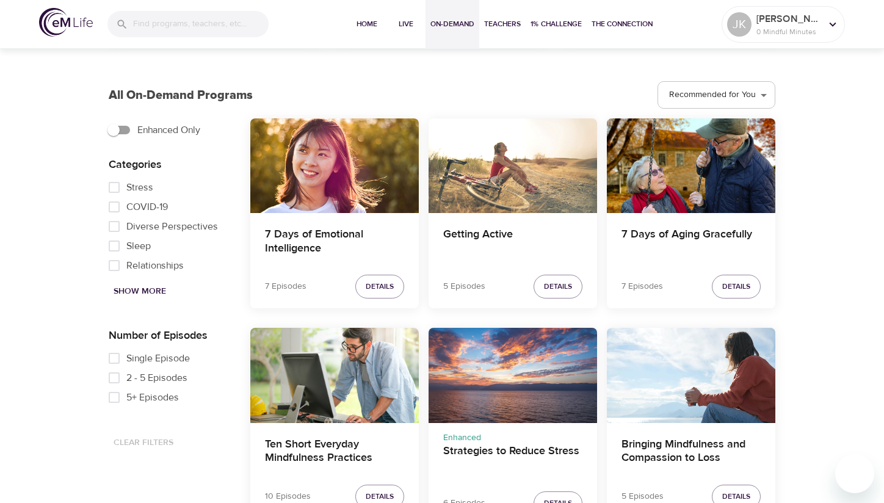 This screenshot has width=884, height=503. What do you see at coordinates (170, 335) in the screenshot?
I see `p: Number of Episodes` at bounding box center [170, 335].